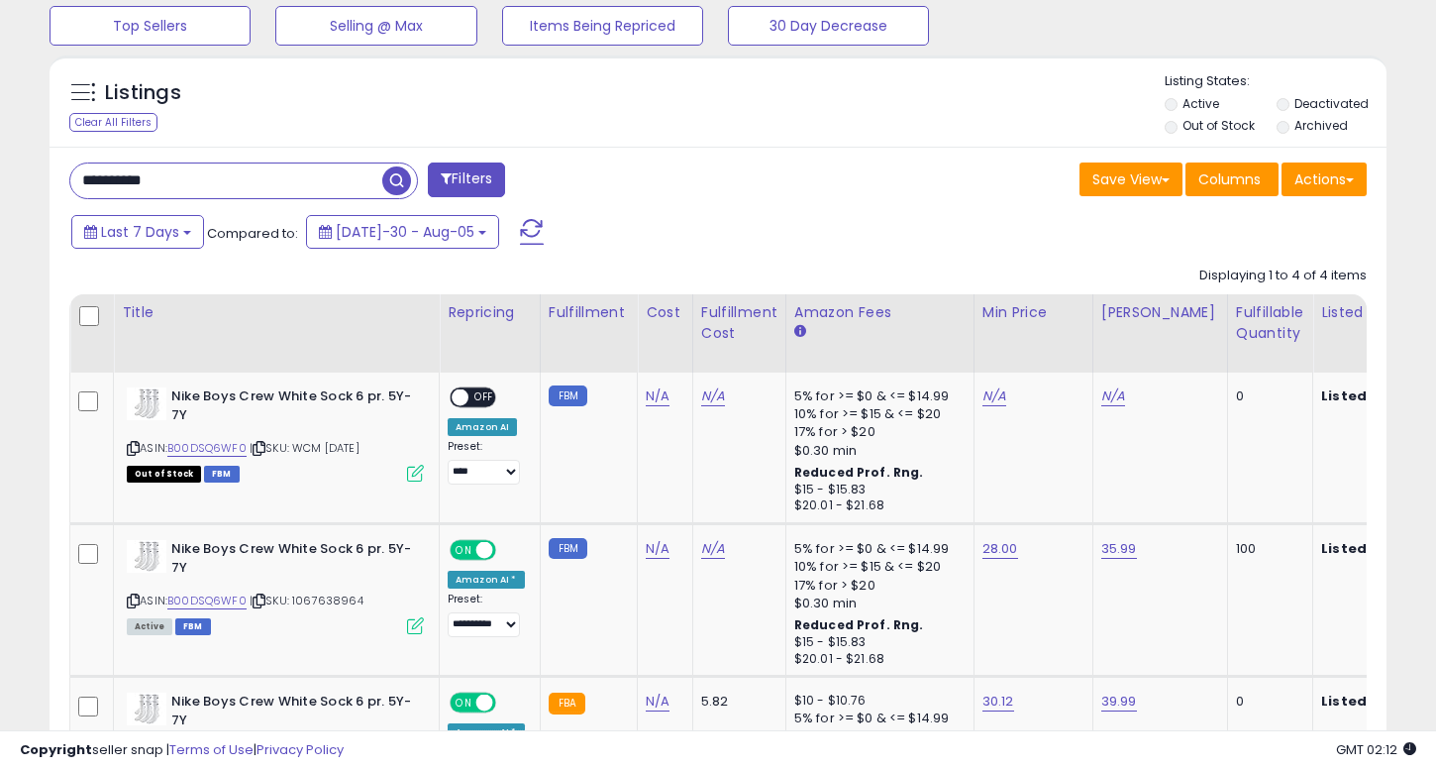  Describe the element at coordinates (567, 703) in the screenshot. I see `small: FBA` at that location.